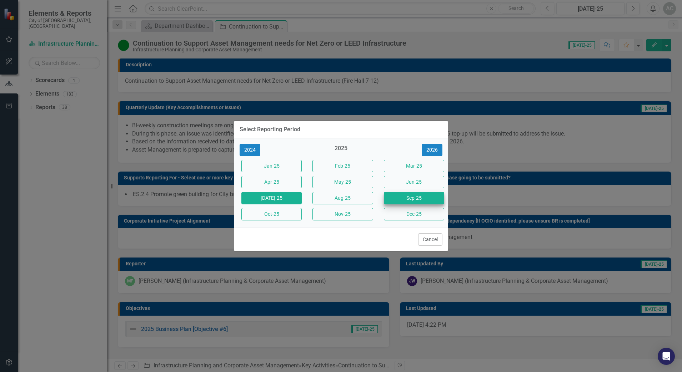 This screenshot has width=682, height=372. What do you see at coordinates (342, 214) in the screenshot?
I see `button: Nov-25` at bounding box center [342, 214].